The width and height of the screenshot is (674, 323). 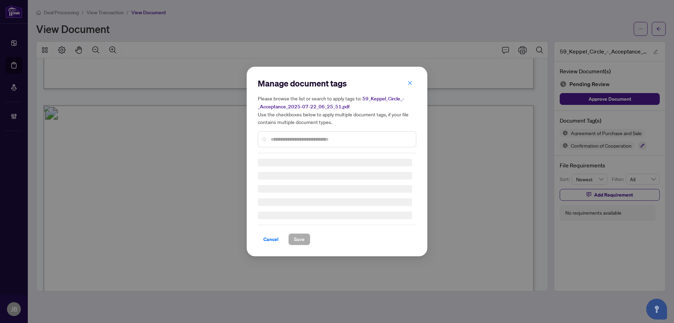 I want to click on button: Open asap, so click(x=657, y=309).